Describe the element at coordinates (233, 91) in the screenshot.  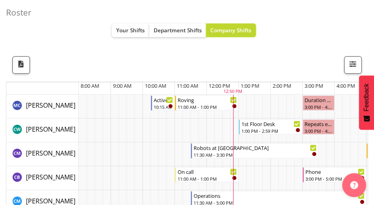
I see `div: 12:50 PM` at that location.